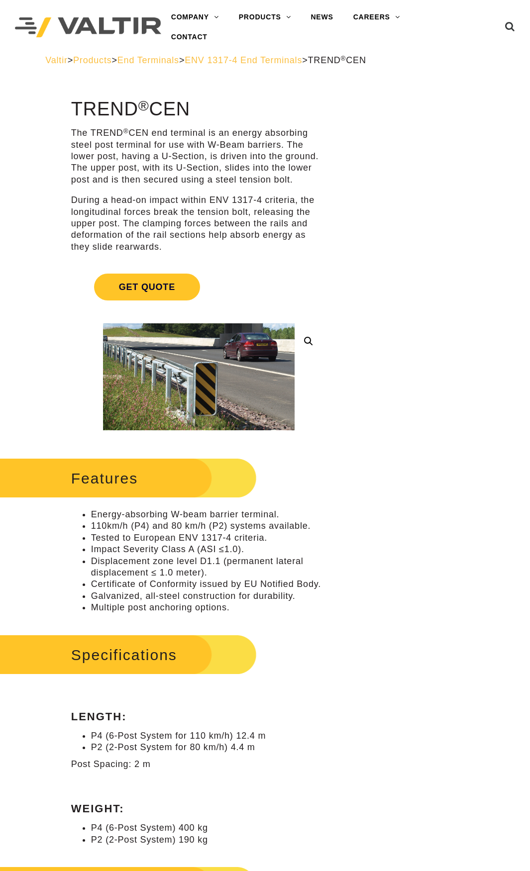  What do you see at coordinates (198, 156) in the screenshot?
I see `p: The TREND CEN end terminal is an energy absorbing steel post terminal for use with W-Beam barrier...` at bounding box center [198, 156].